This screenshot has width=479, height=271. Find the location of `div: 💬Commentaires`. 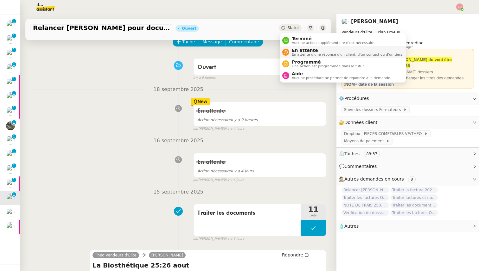

div: 💬Commentaires is located at coordinates (408, 167).